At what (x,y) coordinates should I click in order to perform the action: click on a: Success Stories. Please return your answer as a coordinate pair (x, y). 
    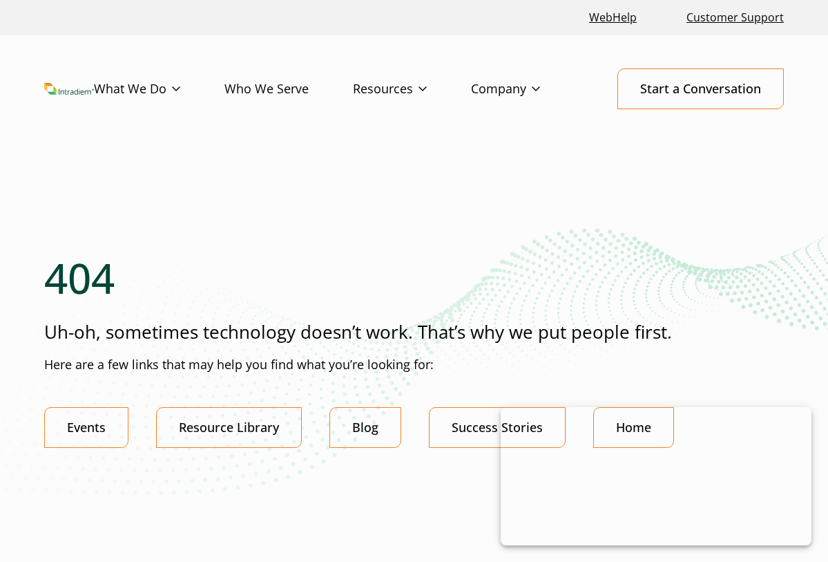
    Looking at the image, I should click on (497, 427).